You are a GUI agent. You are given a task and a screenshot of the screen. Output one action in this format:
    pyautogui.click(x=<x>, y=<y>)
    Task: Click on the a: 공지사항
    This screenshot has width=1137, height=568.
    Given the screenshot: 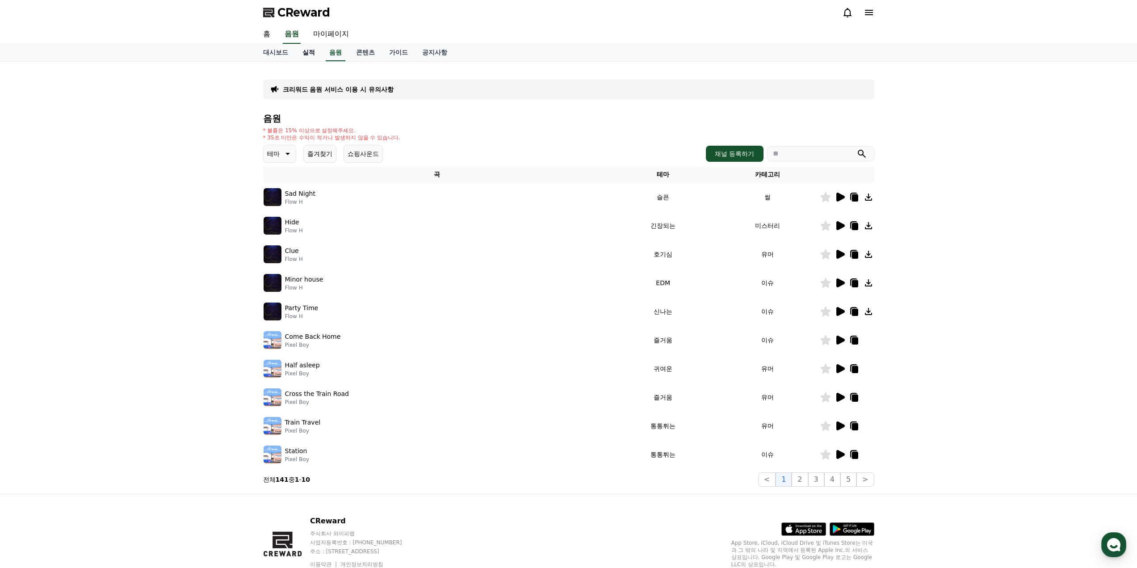 What is the action you would take?
    pyautogui.click(x=435, y=53)
    